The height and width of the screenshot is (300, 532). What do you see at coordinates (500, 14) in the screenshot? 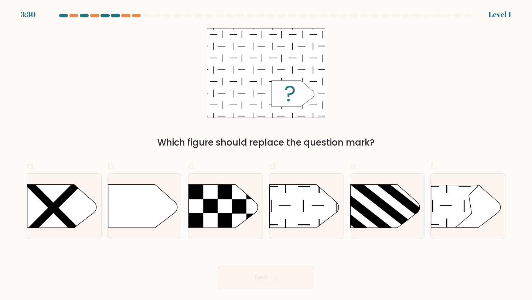
I see `div: Level 1` at bounding box center [500, 14].